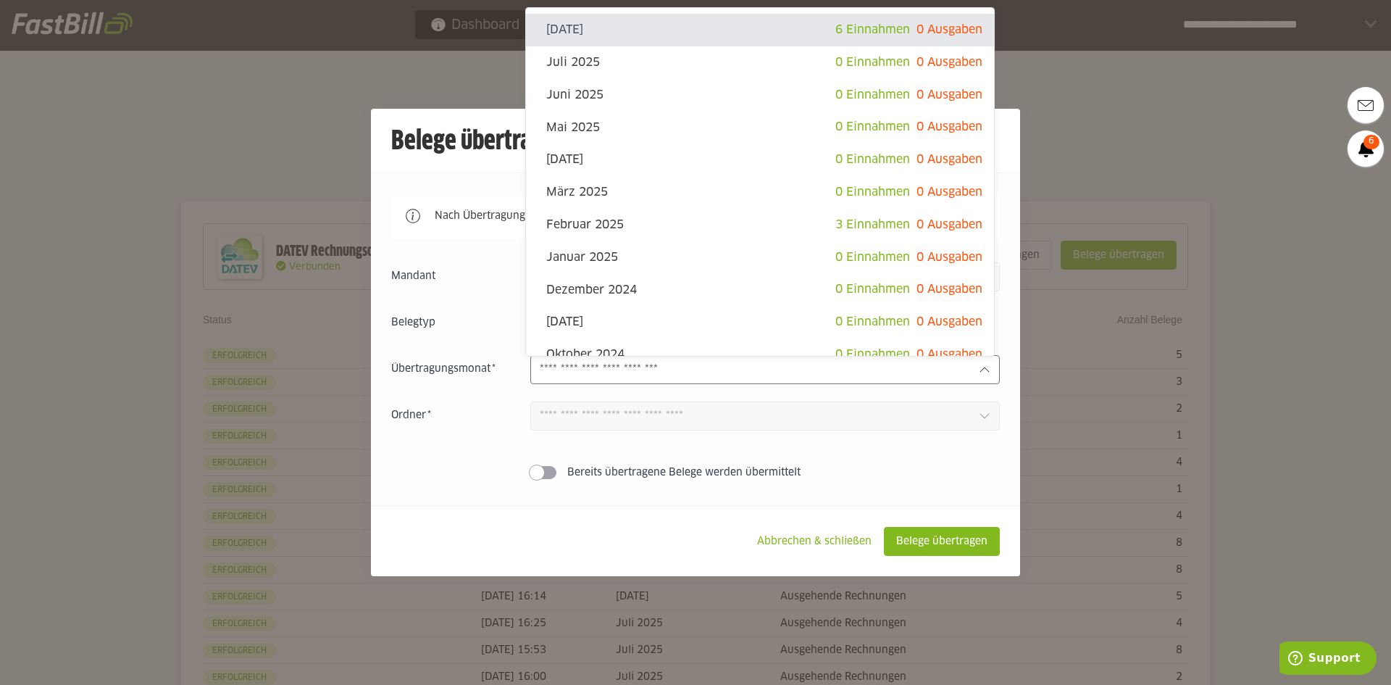 The width and height of the screenshot is (1391, 685). What do you see at coordinates (760, 354) in the screenshot?
I see `sl-option: Oktober 2024` at bounding box center [760, 354].